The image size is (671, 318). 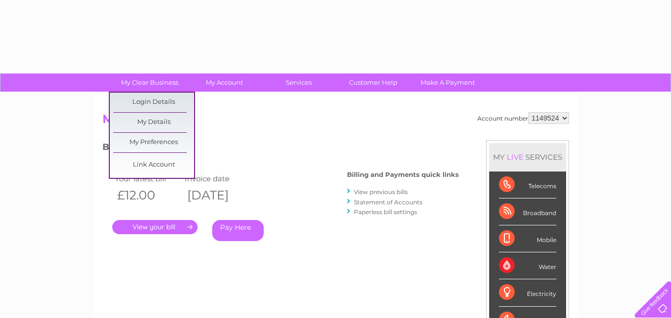 What do you see at coordinates (388, 202) in the screenshot?
I see `a: Statement of Accounts` at bounding box center [388, 202].